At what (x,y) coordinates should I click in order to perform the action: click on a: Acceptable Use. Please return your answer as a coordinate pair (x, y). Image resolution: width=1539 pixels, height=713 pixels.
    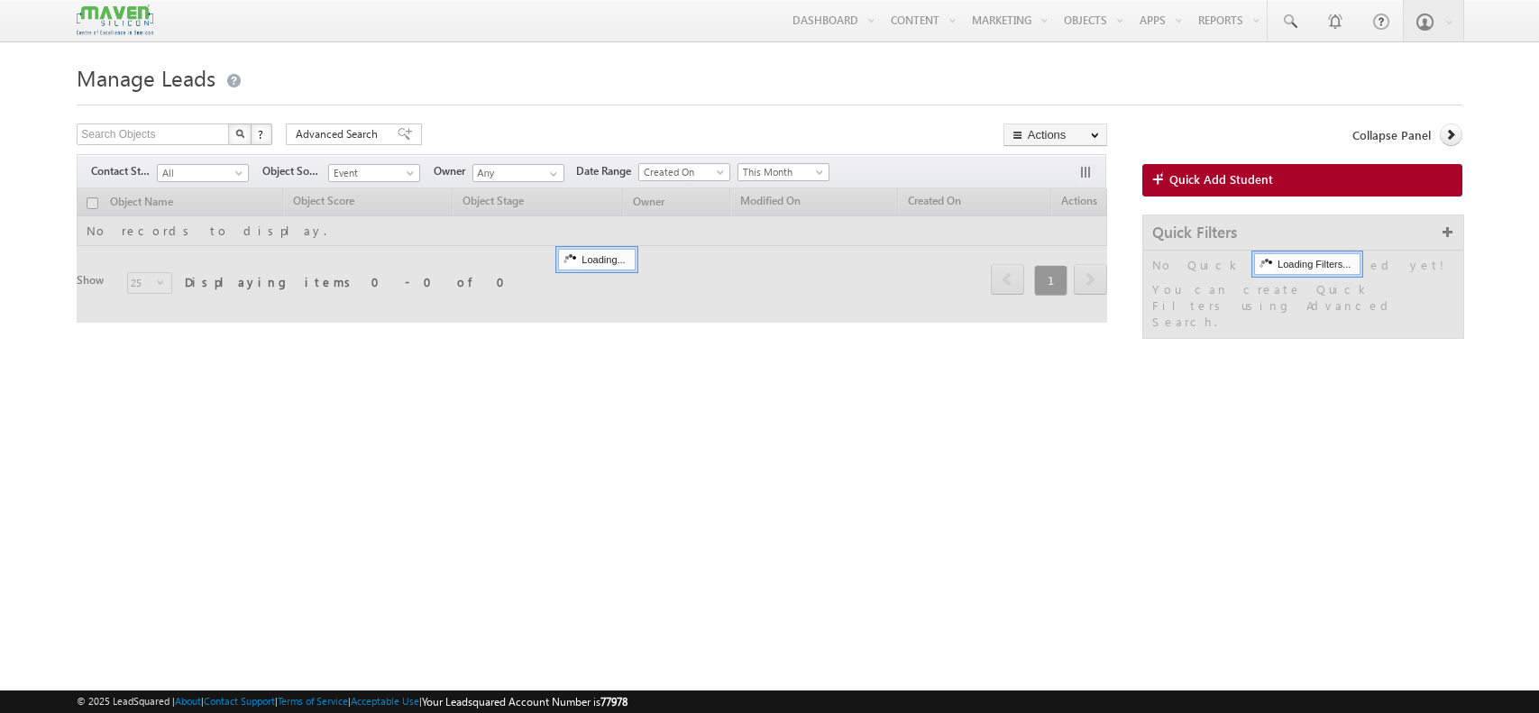
    Looking at the image, I should click on (385, 701).